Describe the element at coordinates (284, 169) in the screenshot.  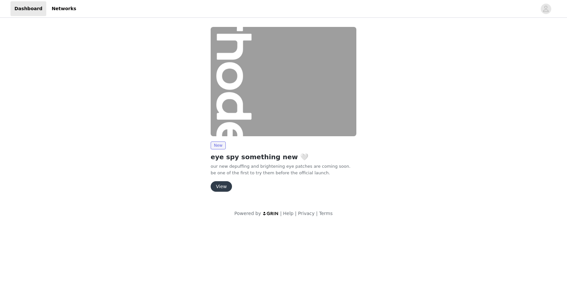
I see `p: our new depuffing and brightening eye patches are coming soon. be one of the first to try them be...` at that location.